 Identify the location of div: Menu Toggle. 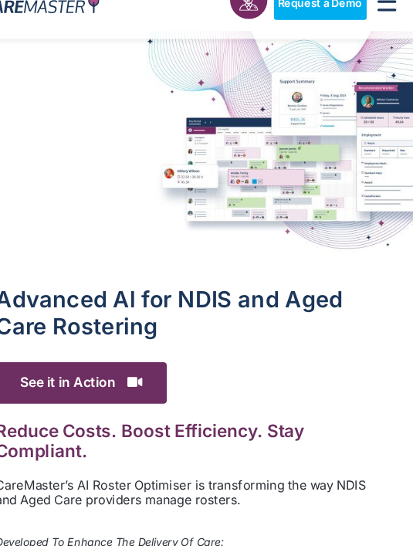
(388, 33).